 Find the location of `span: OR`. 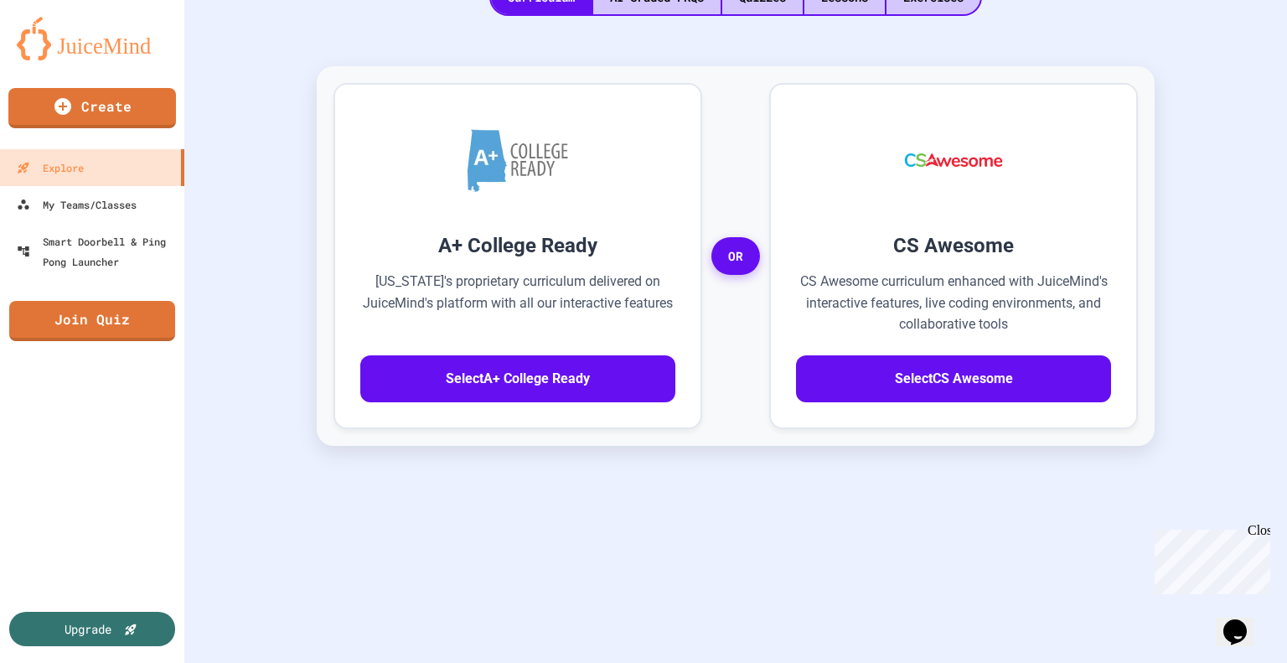

span: OR is located at coordinates (736, 256).